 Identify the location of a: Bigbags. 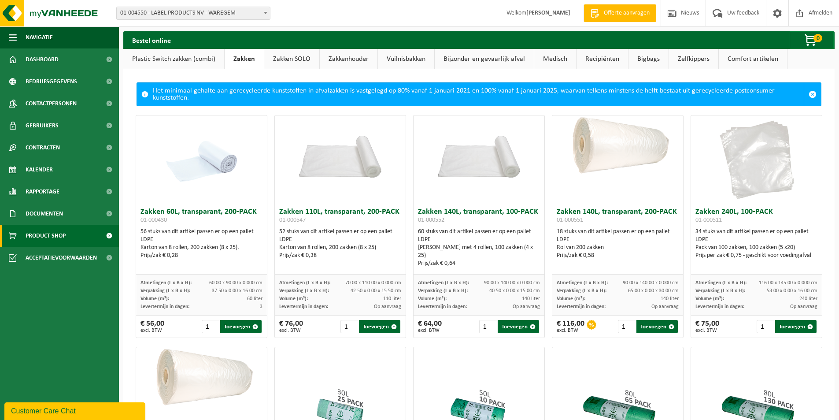
(648, 59).